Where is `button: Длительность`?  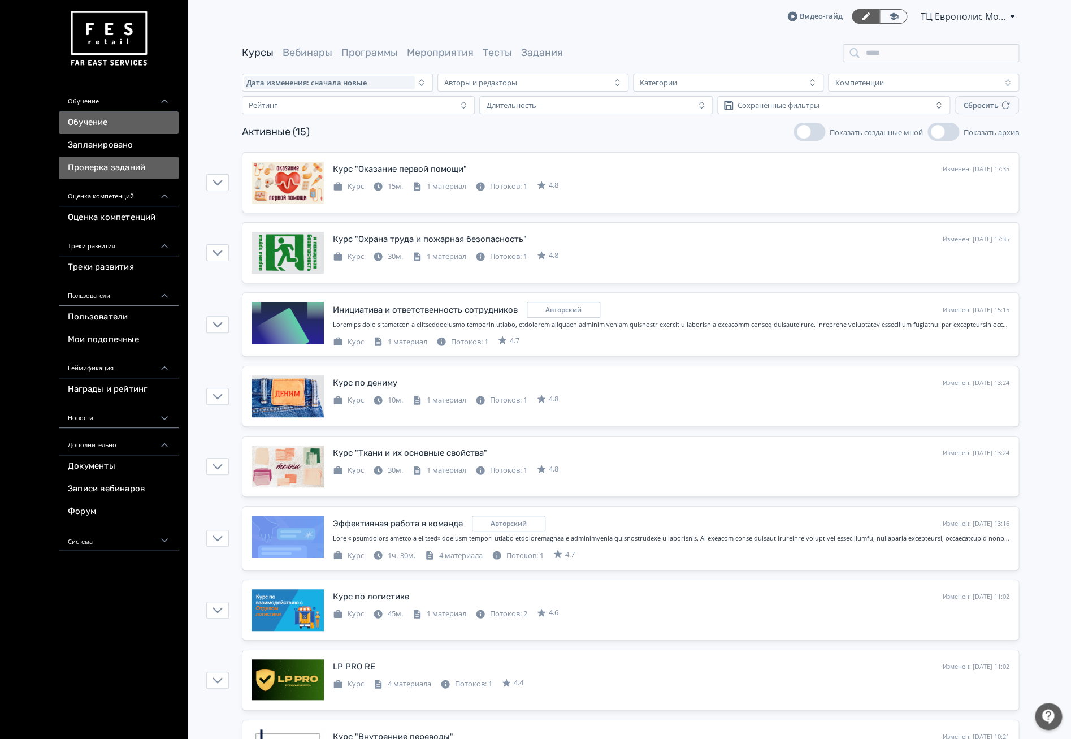
button: Длительность is located at coordinates (596, 105).